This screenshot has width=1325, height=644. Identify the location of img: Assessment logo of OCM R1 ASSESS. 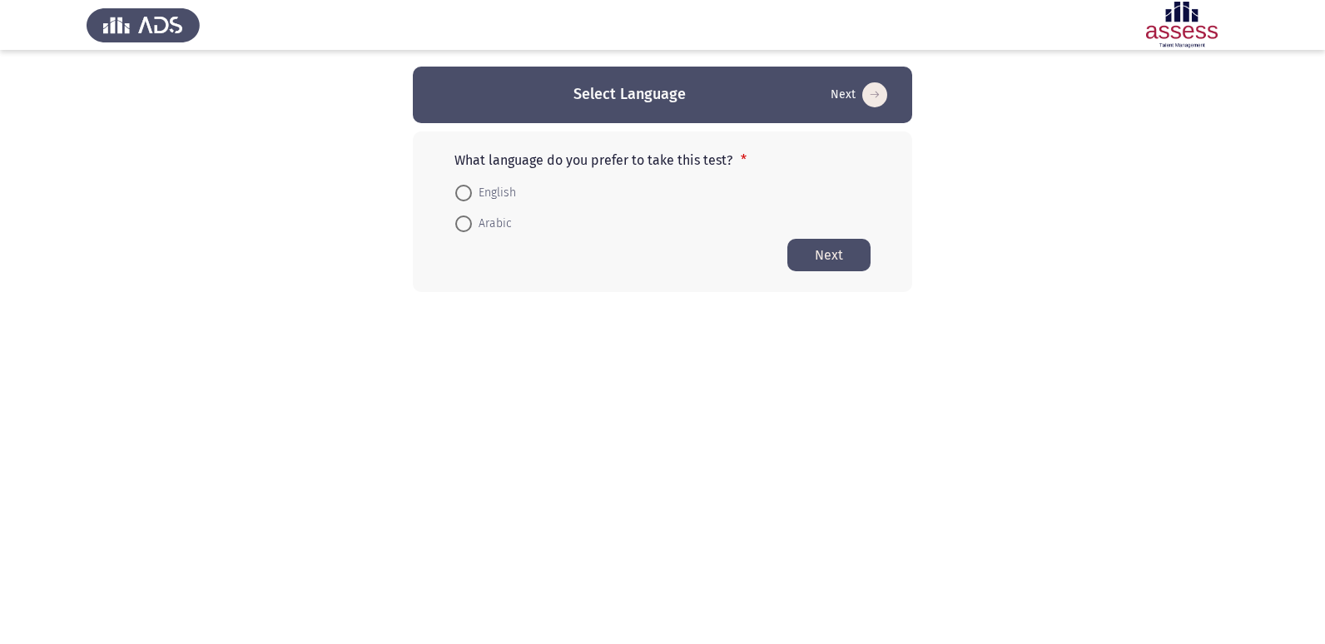
(1182, 25).